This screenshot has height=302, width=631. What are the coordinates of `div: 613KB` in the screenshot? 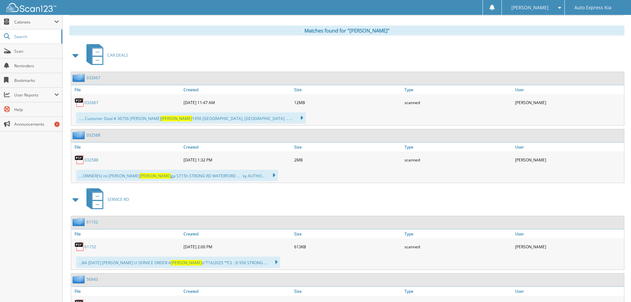 It's located at (348, 246).